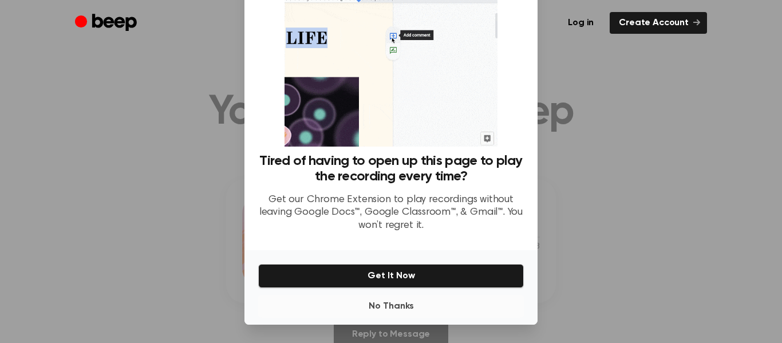 Image resolution: width=782 pixels, height=343 pixels. Describe the element at coordinates (391, 213) in the screenshot. I see `p: Get our Chrome Extension to play recordings without leaving Google Docs™, Google Classroom™, & Gm...` at that location.